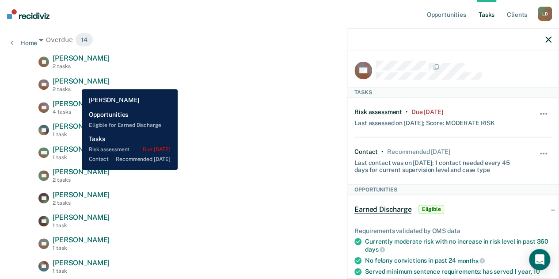  What do you see at coordinates (470, 260) in the screenshot?
I see `span: months` at bounding box center [470, 260].